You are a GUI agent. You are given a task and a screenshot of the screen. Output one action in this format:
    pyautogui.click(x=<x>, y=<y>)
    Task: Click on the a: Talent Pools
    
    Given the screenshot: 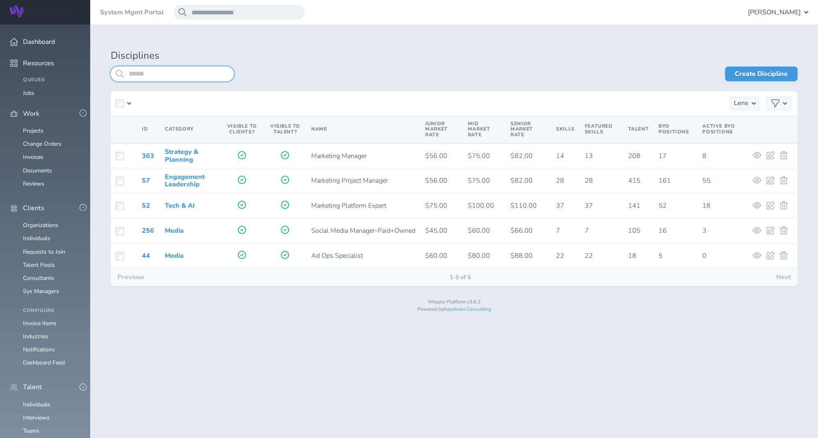 What is the action you would take?
    pyautogui.click(x=39, y=265)
    